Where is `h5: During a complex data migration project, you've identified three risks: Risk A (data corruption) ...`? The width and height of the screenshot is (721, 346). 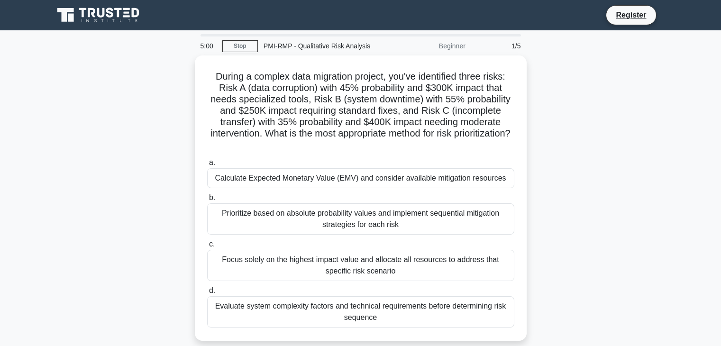
h5: During a complex data migration project, you've identified three risks: Risk A (data corruption) ... is located at coordinates (361, 111).